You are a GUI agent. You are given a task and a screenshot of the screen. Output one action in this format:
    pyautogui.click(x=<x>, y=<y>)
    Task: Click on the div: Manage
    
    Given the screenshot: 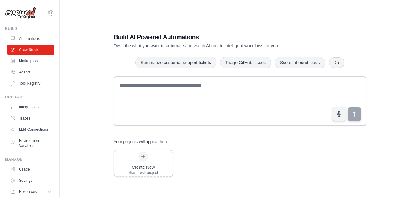 What is the action you would take?
    pyautogui.click(x=30, y=159)
    